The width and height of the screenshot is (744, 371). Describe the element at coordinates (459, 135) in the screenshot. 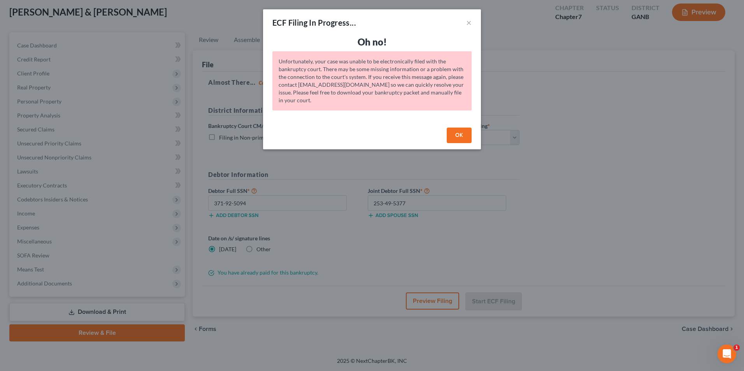

I see `button: OK` at that location.